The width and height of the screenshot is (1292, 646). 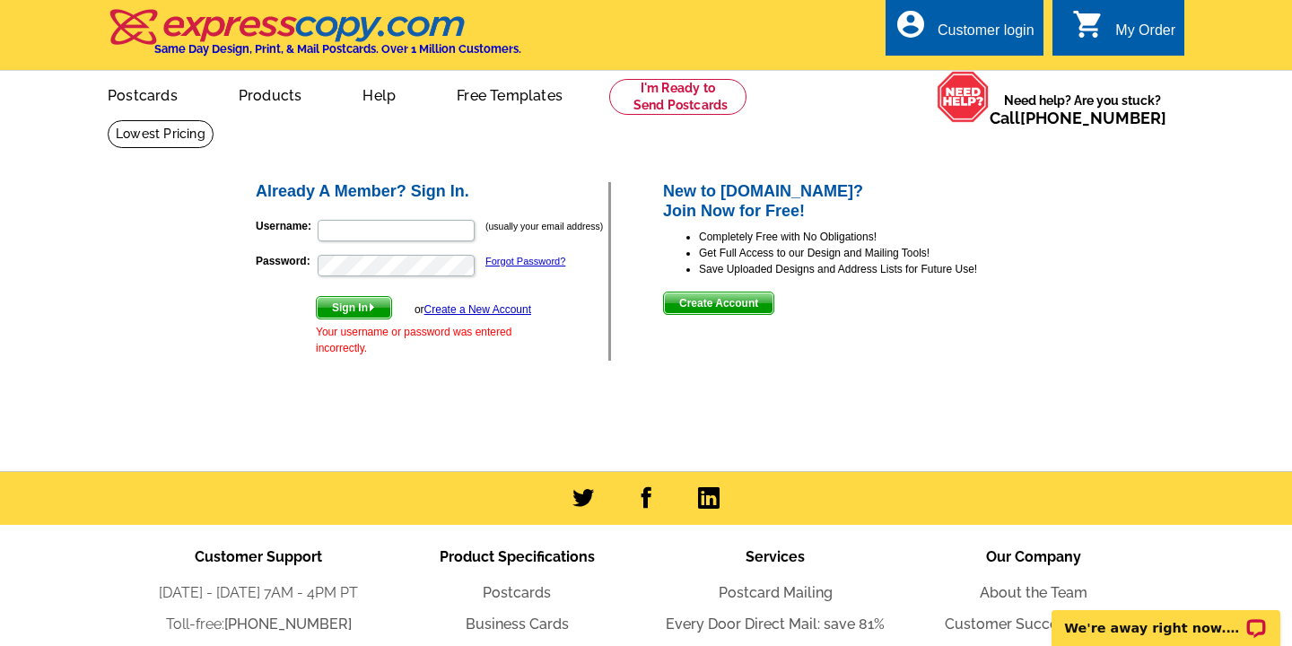 I want to click on li: Save Uploaded Designs and Address Lists for Future Use!, so click(x=869, y=269).